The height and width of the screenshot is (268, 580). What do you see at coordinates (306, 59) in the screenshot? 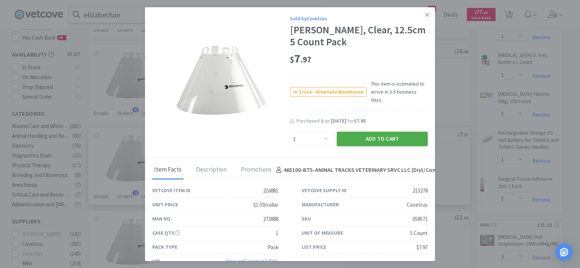
I see `span: . 97` at bounding box center [306, 59].